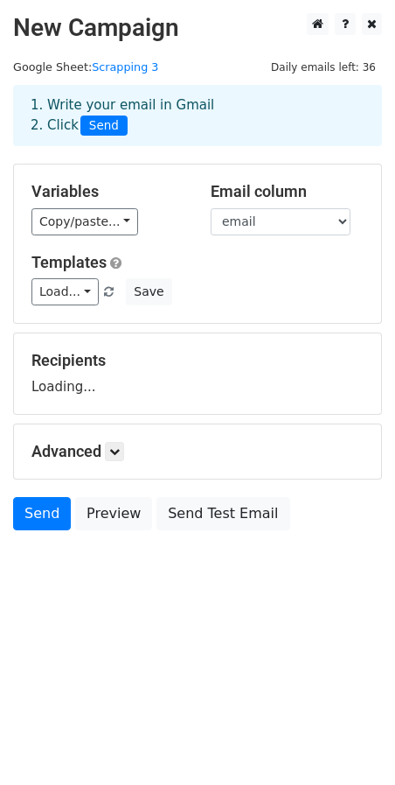  I want to click on a: Preview, so click(114, 514).